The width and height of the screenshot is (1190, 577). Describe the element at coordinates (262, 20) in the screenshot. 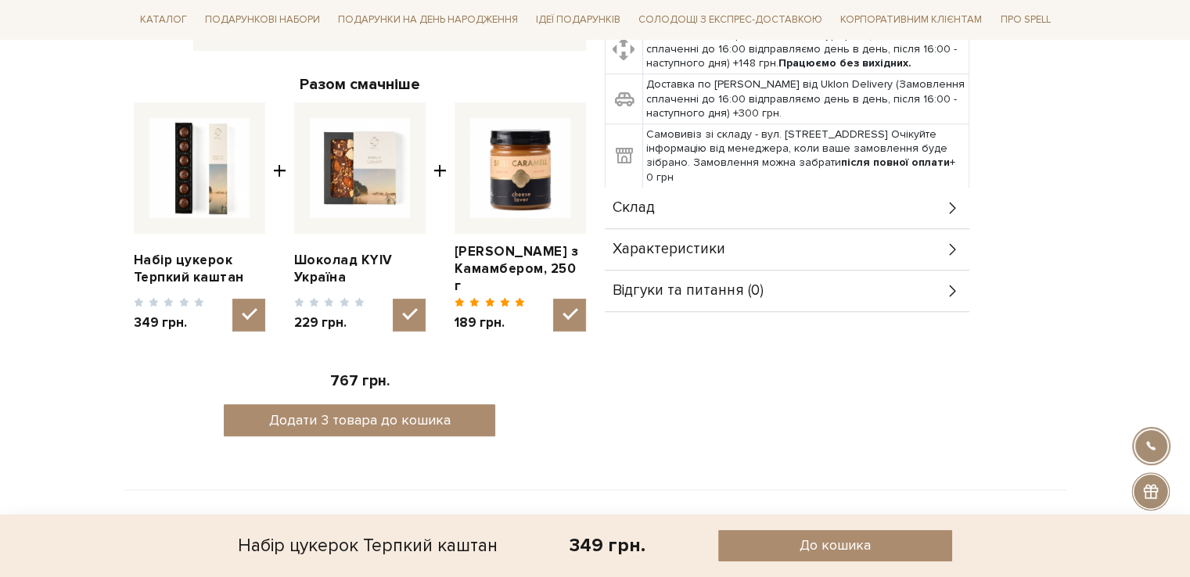

I see `a: Подарункові набори` at that location.